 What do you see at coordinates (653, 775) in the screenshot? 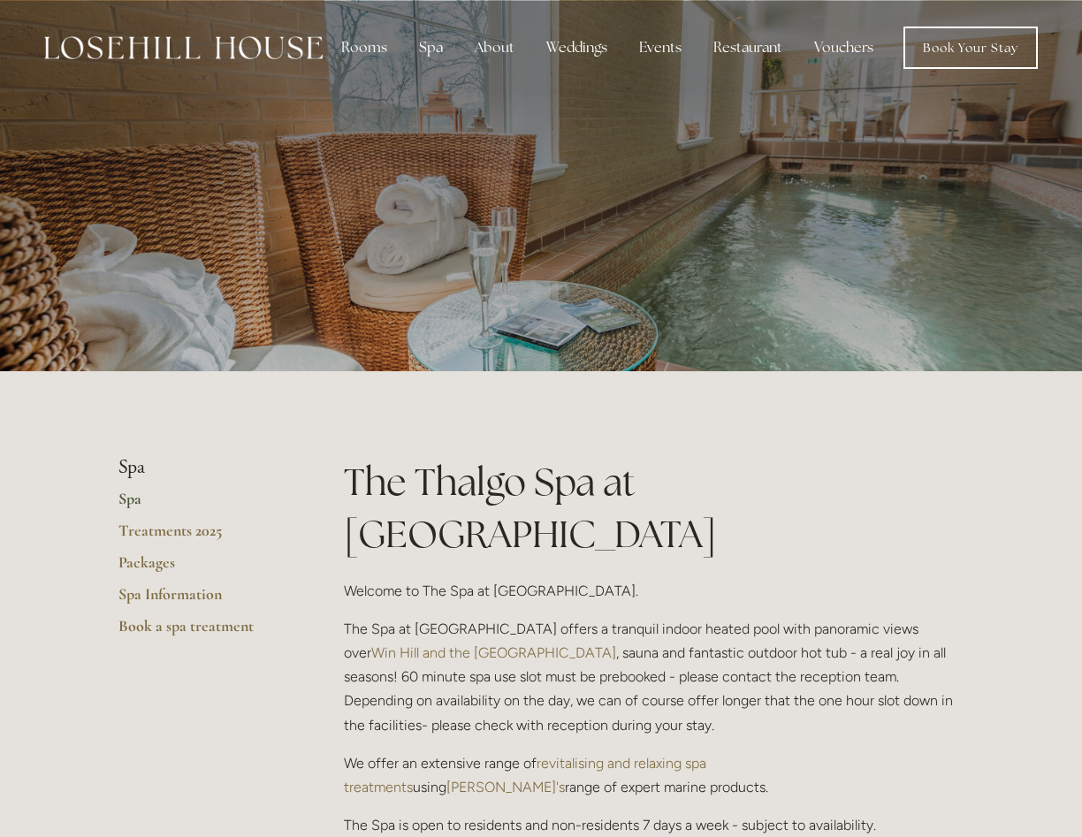
I see `p: We offer an extensive range of using range of expert marine products.` at bounding box center [653, 775].